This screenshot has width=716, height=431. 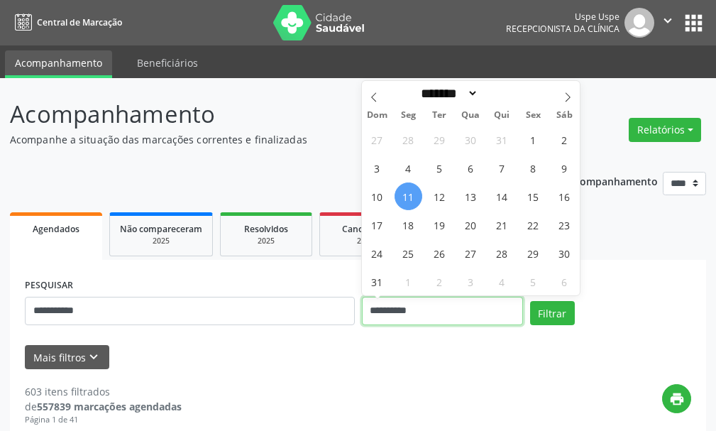 I want to click on span: Agosto 1, 2025, so click(x=533, y=139).